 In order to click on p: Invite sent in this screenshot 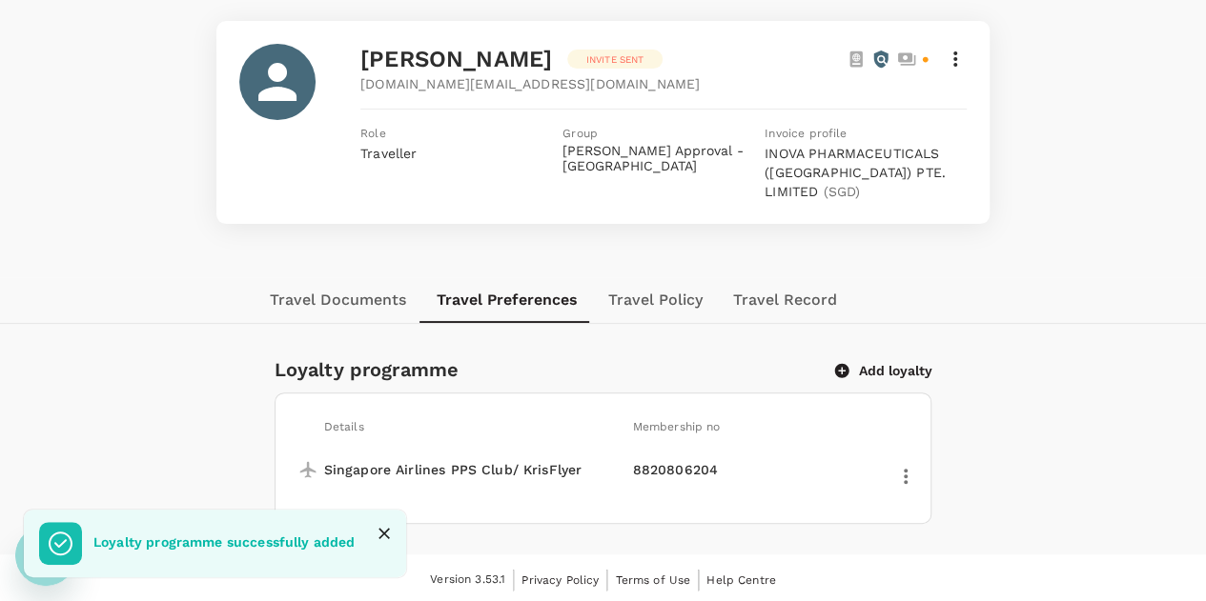, I will do `click(615, 59)`.